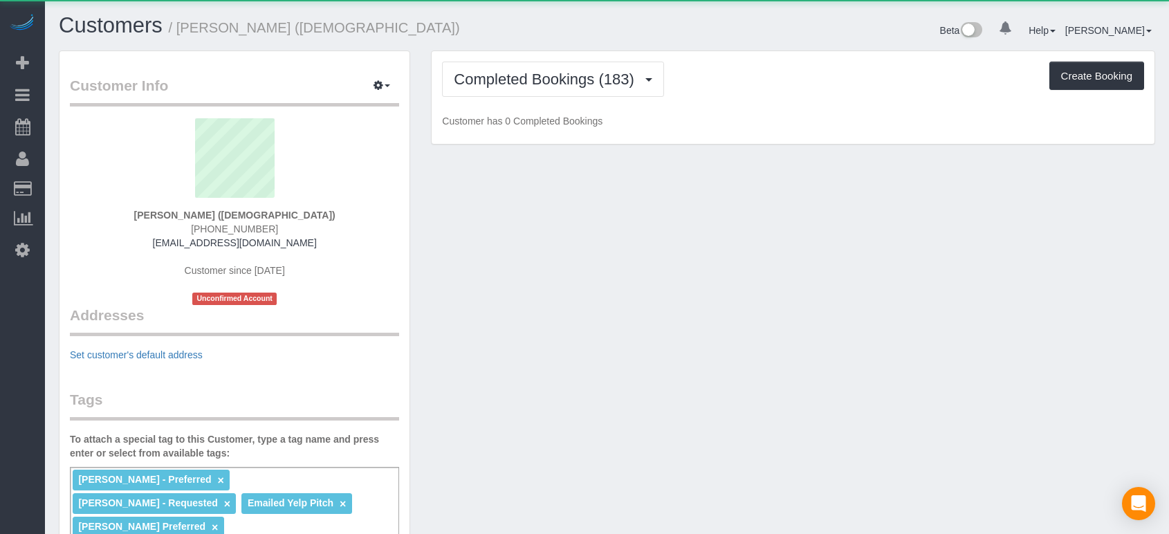  What do you see at coordinates (136, 355) in the screenshot?
I see `a: Set customer's default address` at bounding box center [136, 355].